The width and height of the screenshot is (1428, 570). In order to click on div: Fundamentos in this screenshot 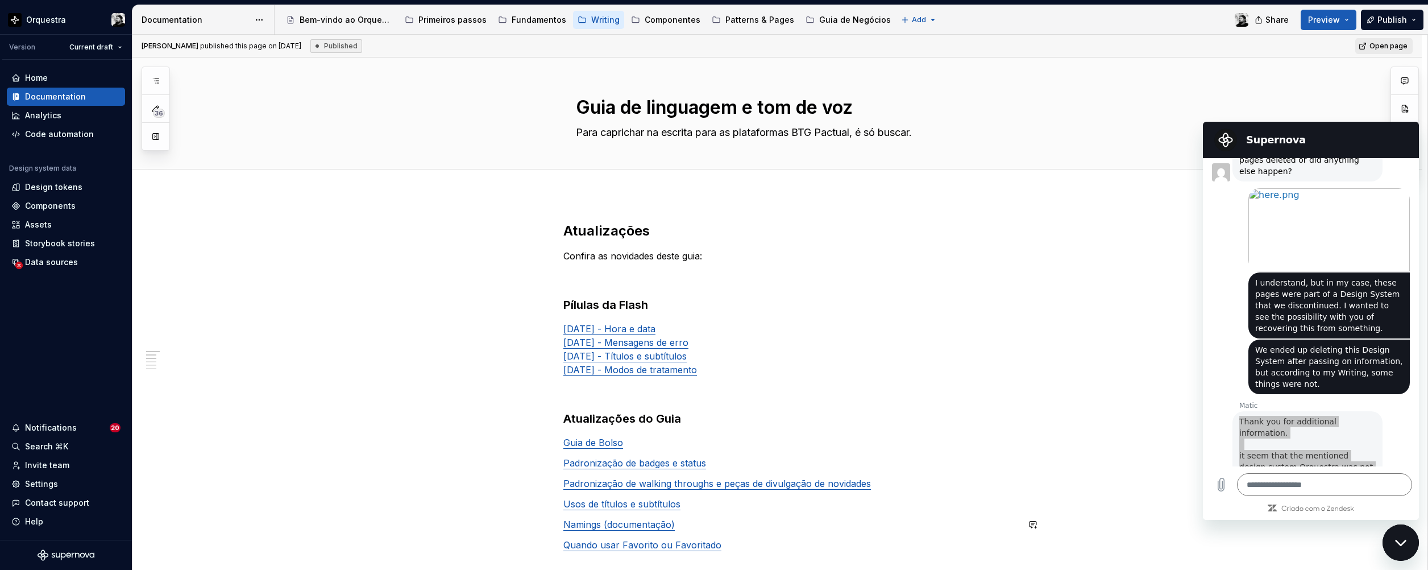, I will do `click(539, 20)`.